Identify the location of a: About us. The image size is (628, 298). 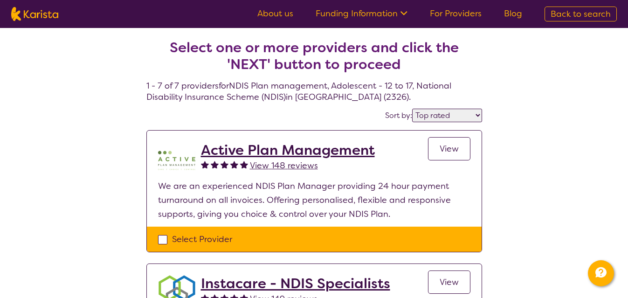
(275, 14).